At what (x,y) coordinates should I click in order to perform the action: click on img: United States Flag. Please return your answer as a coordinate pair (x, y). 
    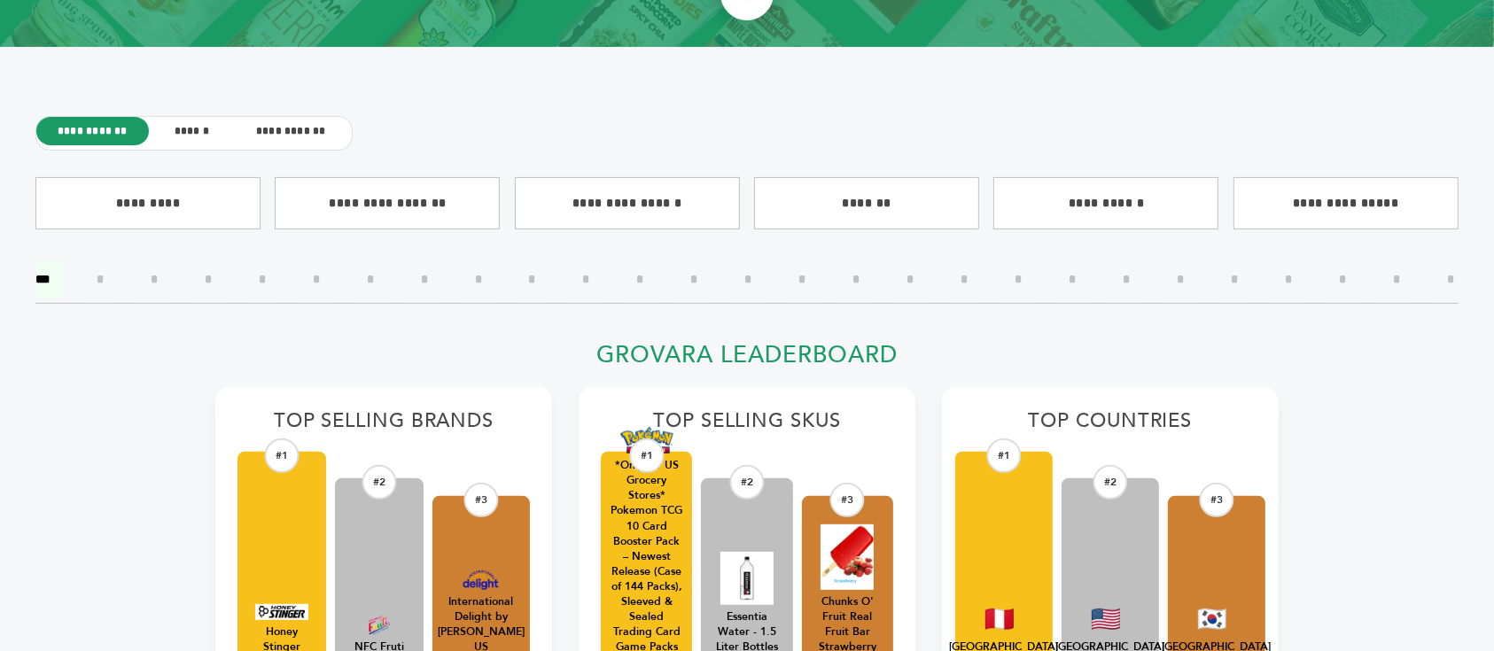
    Looking at the image, I should click on (1106, 619).